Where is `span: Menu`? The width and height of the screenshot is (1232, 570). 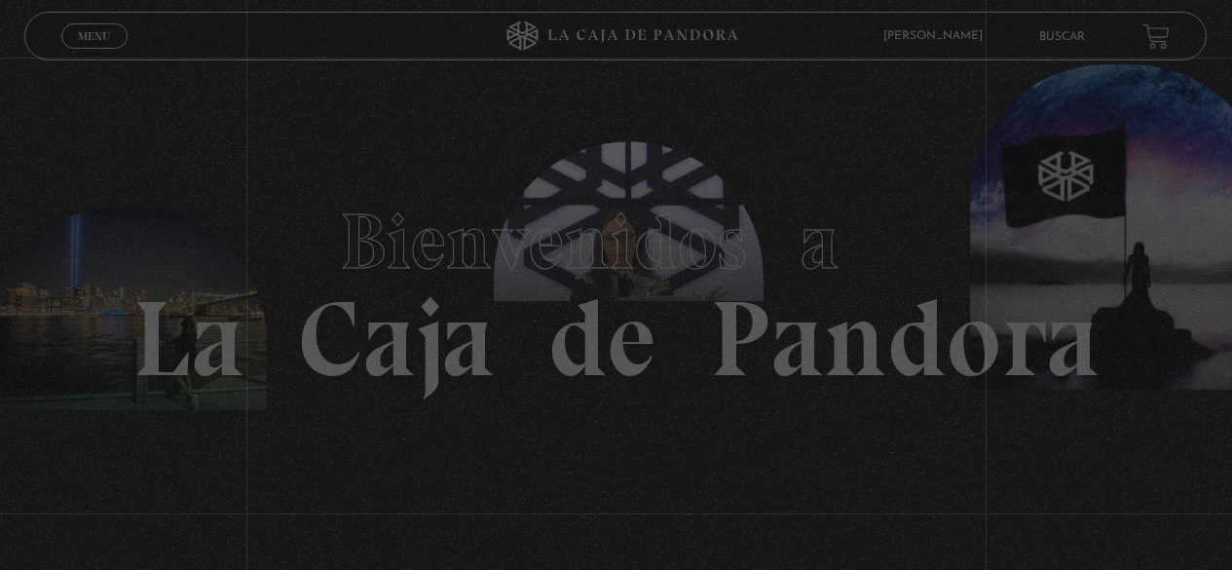
span: Menu is located at coordinates (94, 36).